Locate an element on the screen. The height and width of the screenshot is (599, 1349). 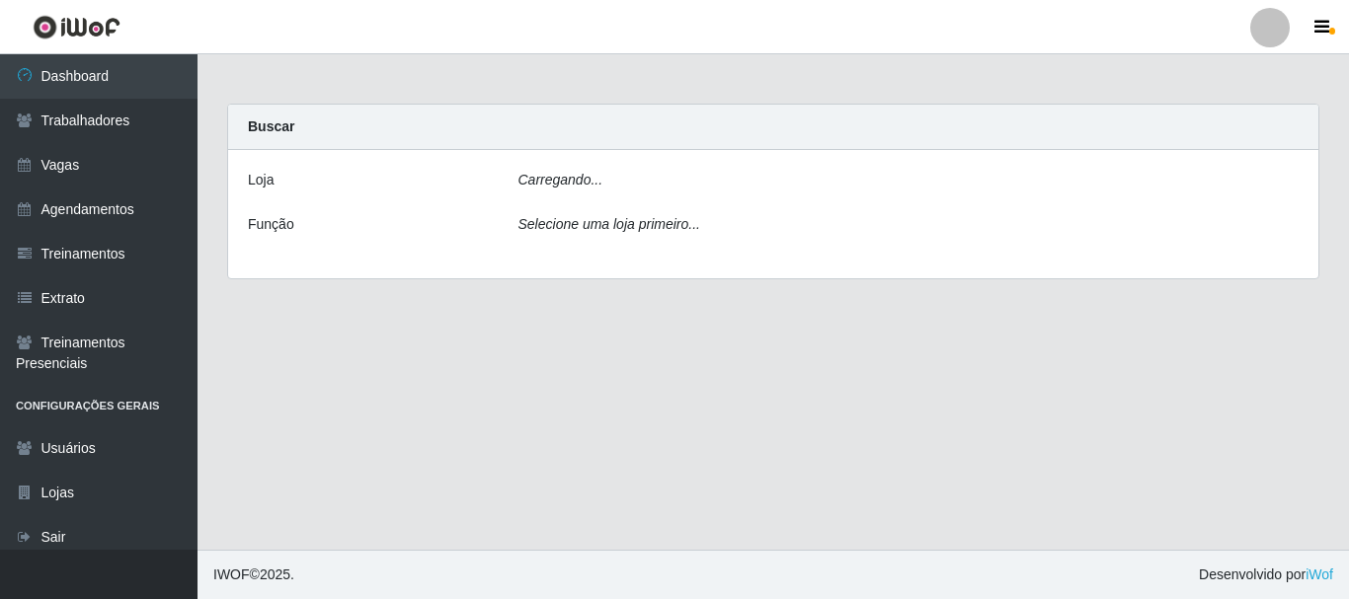
label: Loja is located at coordinates (261, 180).